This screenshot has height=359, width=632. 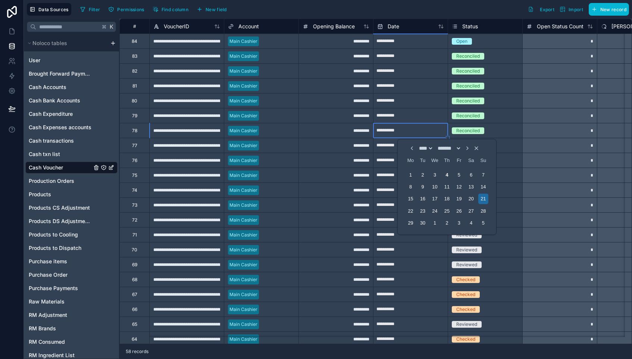 What do you see at coordinates (483, 175) in the screenshot?
I see `div: Choose Sunday, 7 September 2025` at bounding box center [483, 175].